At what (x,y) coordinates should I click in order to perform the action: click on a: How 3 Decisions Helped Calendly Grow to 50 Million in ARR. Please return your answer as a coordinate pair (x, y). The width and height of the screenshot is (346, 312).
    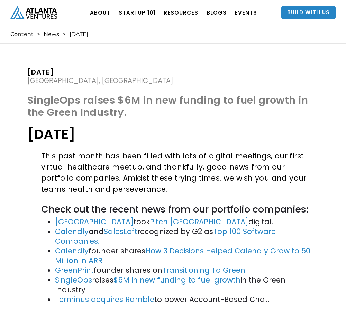
    Looking at the image, I should click on (183, 255).